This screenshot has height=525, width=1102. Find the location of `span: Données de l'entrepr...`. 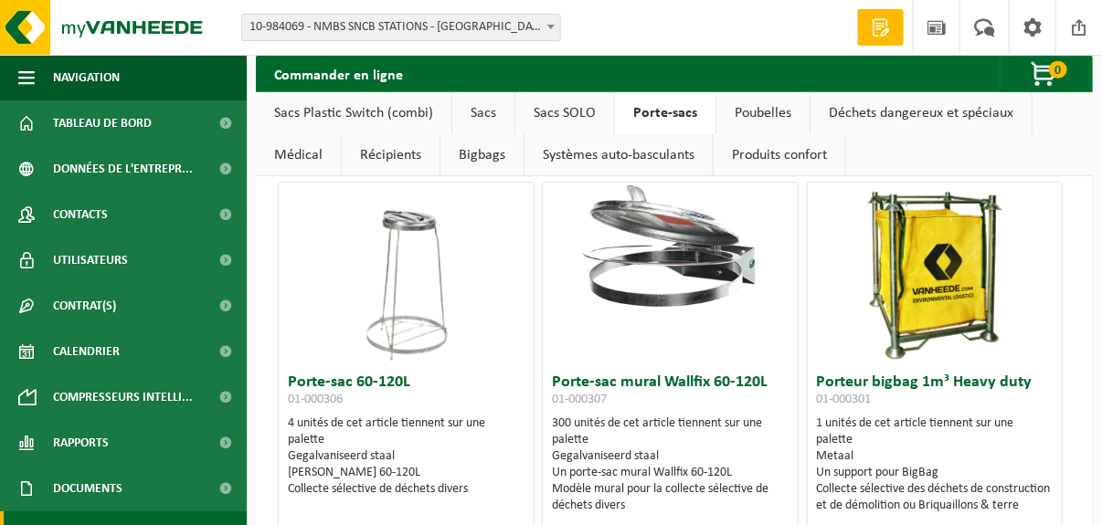

span: Données de l'entrepr... is located at coordinates (122, 169).